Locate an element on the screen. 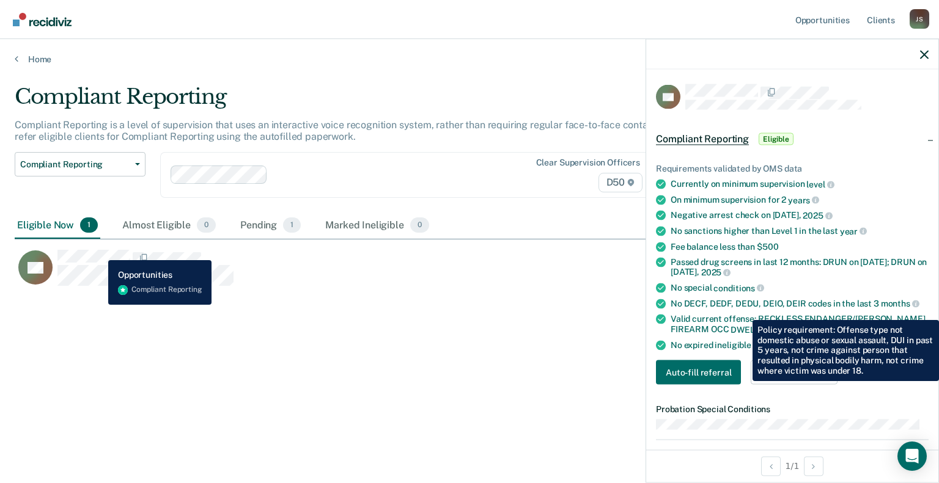  div: Currently on minimum supervision is located at coordinates (799, 185).